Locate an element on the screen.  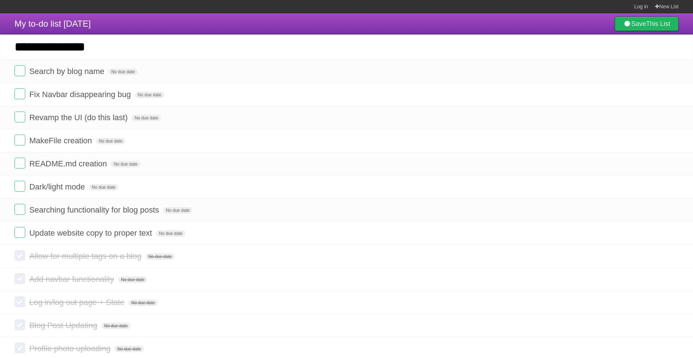
span: README.md creation is located at coordinates (69, 163).